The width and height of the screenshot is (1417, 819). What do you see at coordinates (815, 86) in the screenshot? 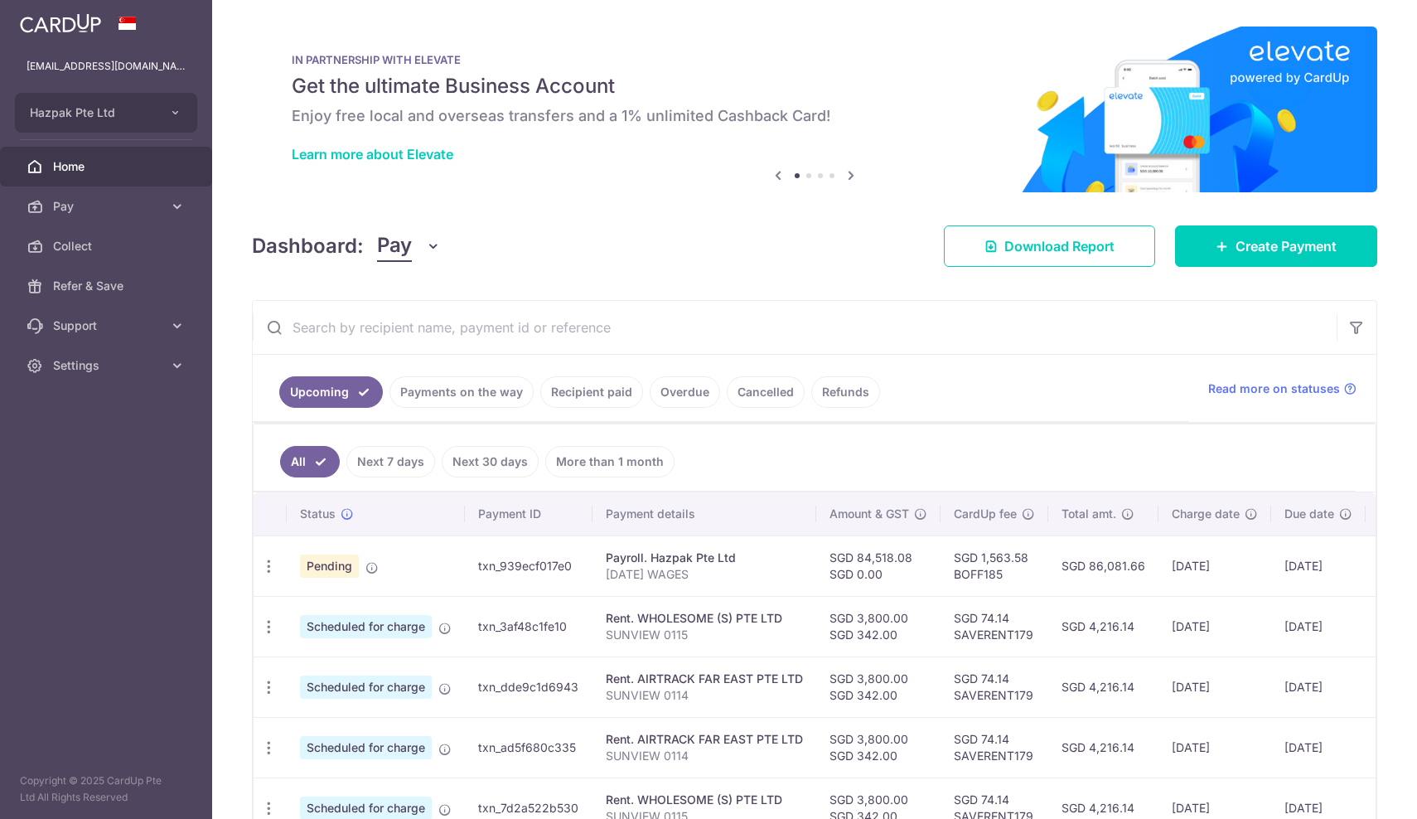
I see `h5: Get the ultimate Business Account` at bounding box center [815, 86].